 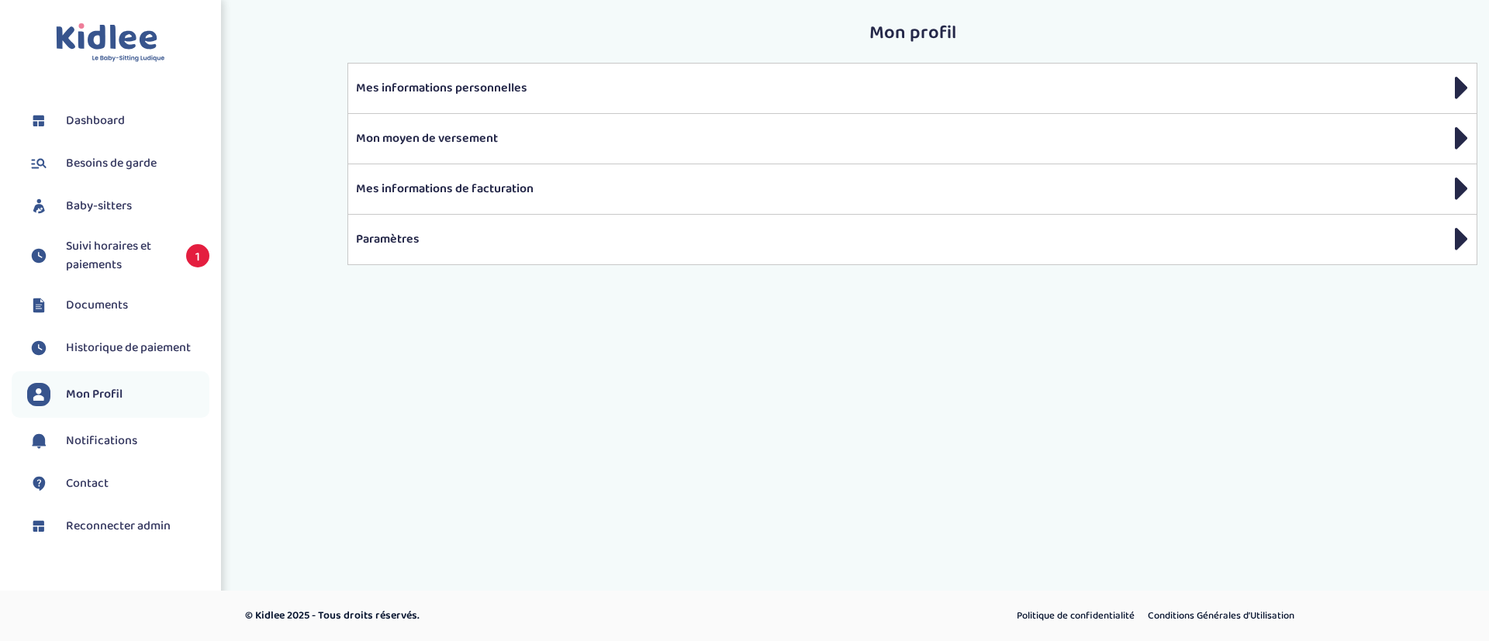 I want to click on a: Conditions Générales d’Utilisation, so click(x=1221, y=617).